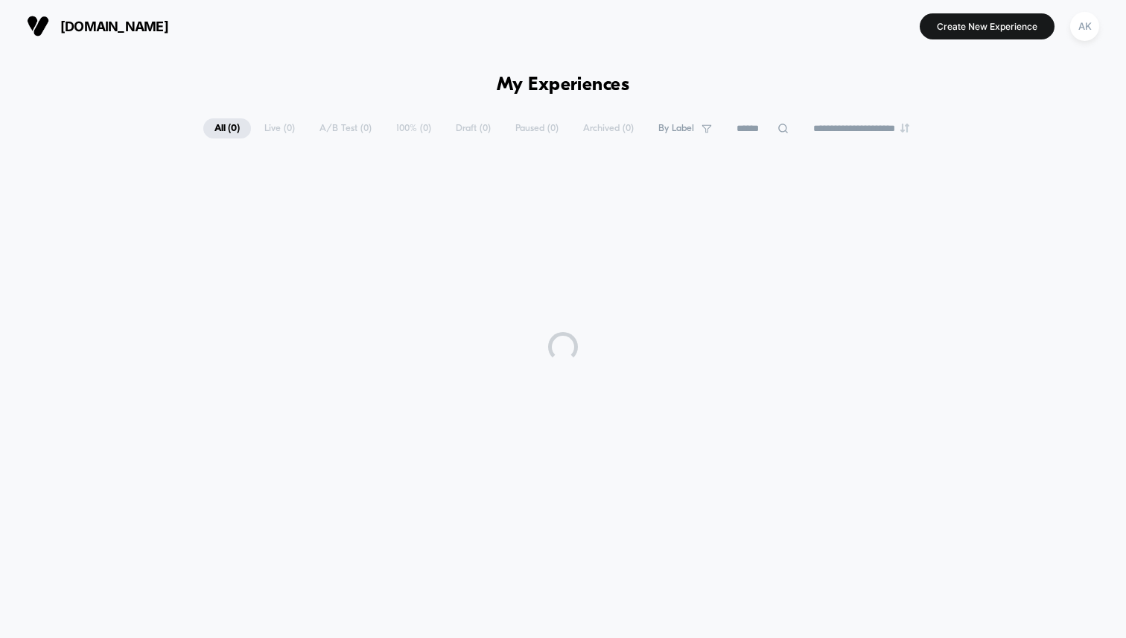 The image size is (1126, 638). What do you see at coordinates (563, 85) in the screenshot?
I see `h1: My Experiences` at bounding box center [563, 85].